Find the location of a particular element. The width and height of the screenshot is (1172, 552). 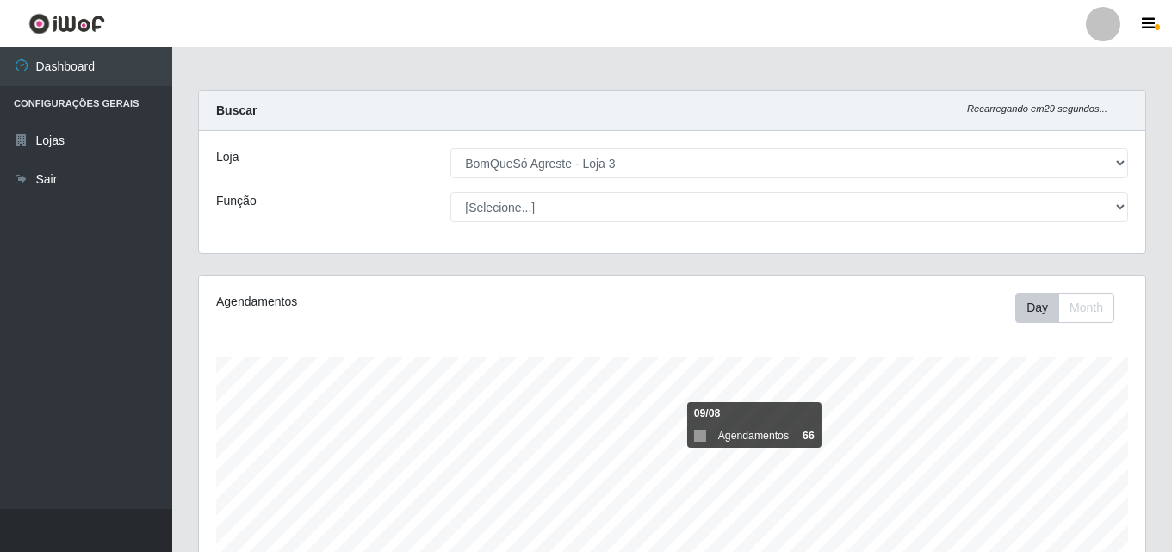

div: Toolbar with button groups is located at coordinates (1071, 307).